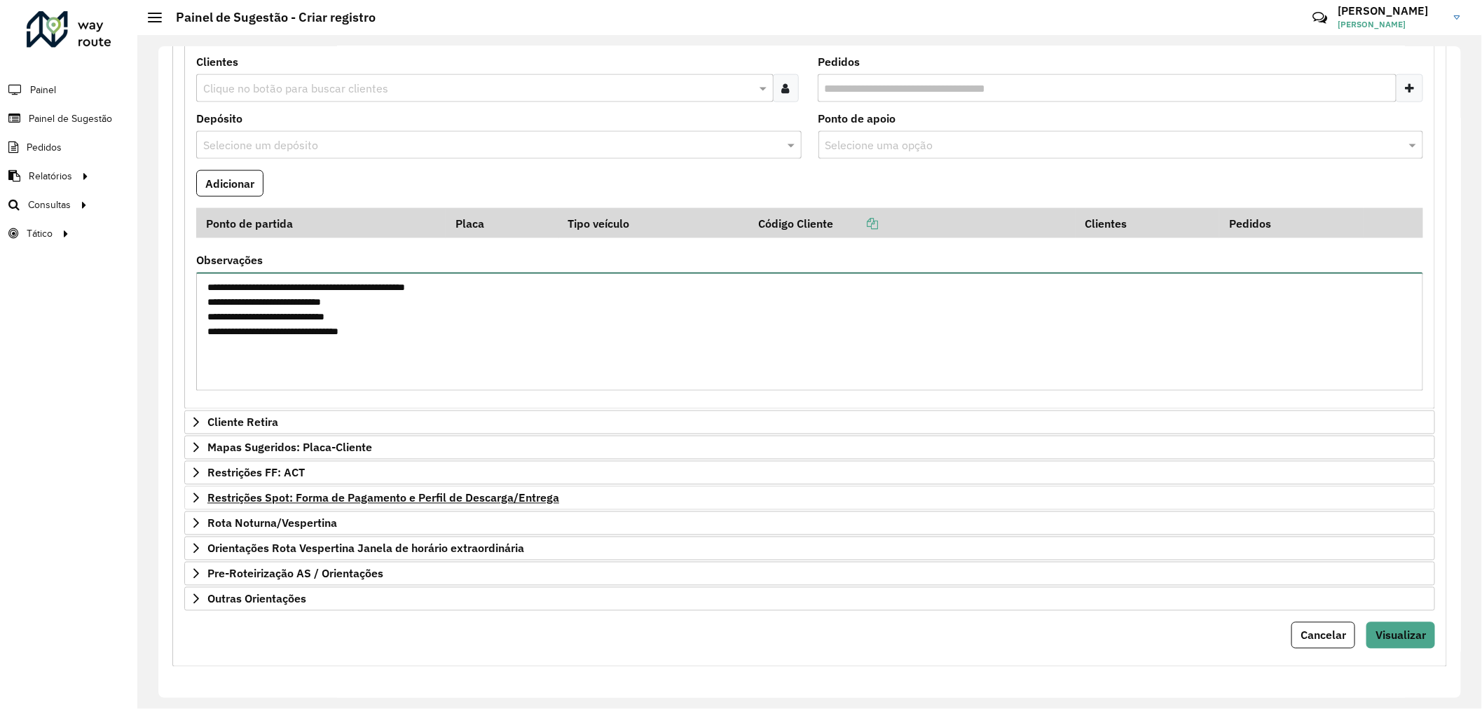 This screenshot has width=1482, height=709. Describe the element at coordinates (809, 523) in the screenshot. I see `a: Rota Noturna/Vespertina` at that location.